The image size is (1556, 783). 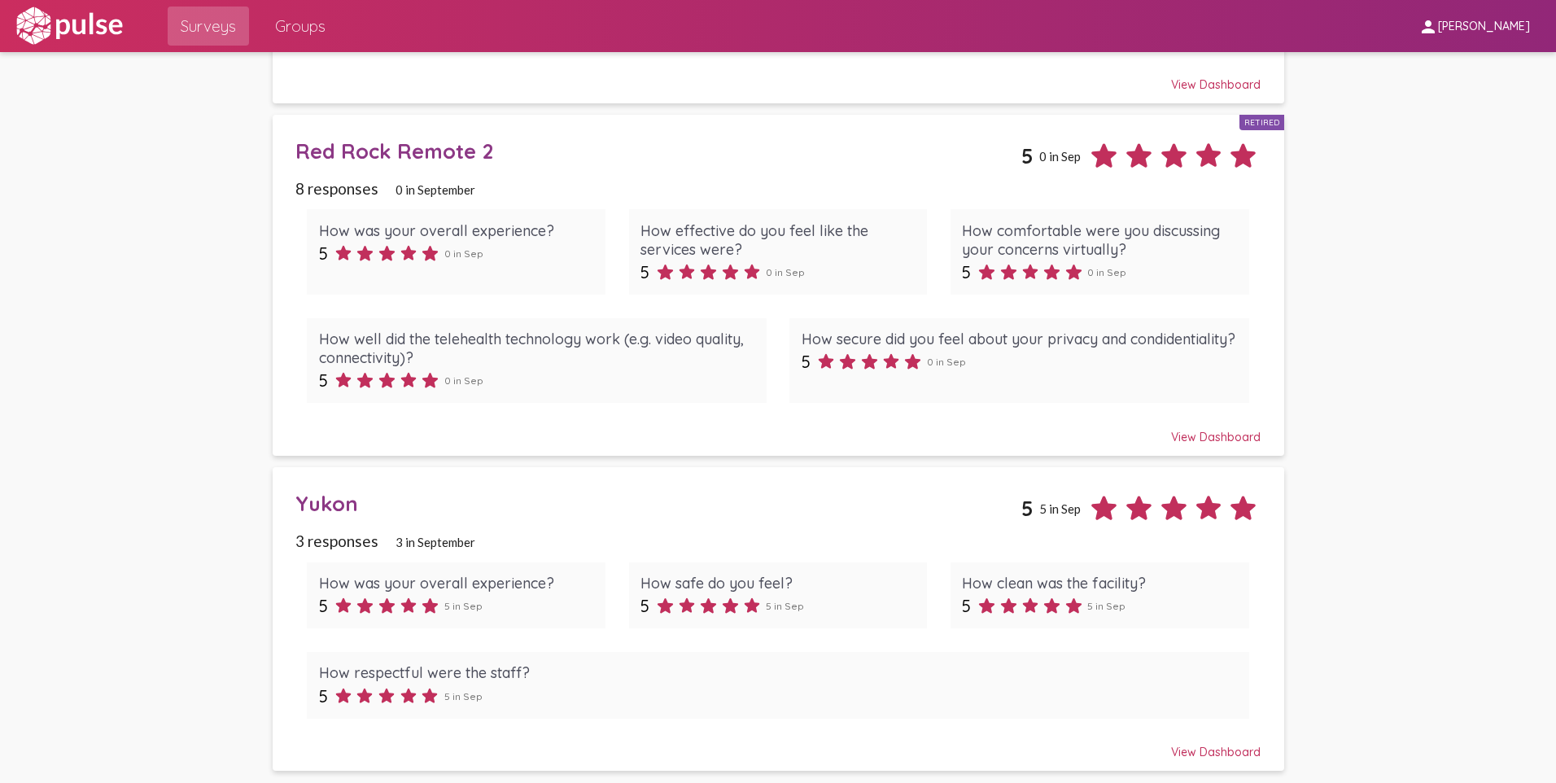 I want to click on div: How well did the telehealth technology work (e.g. video quality, connectivity)?, so click(x=537, y=348).